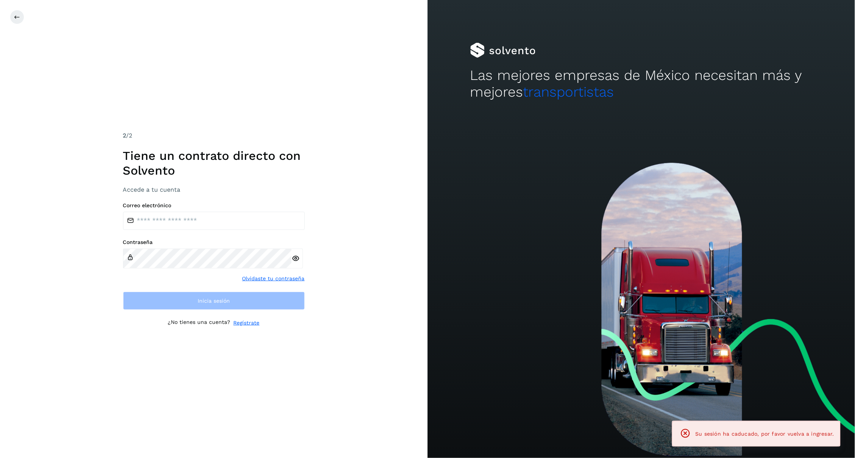 This screenshot has width=855, height=458. Describe the element at coordinates (214, 189) in the screenshot. I see `h3: Accede a tu cuenta` at that location.